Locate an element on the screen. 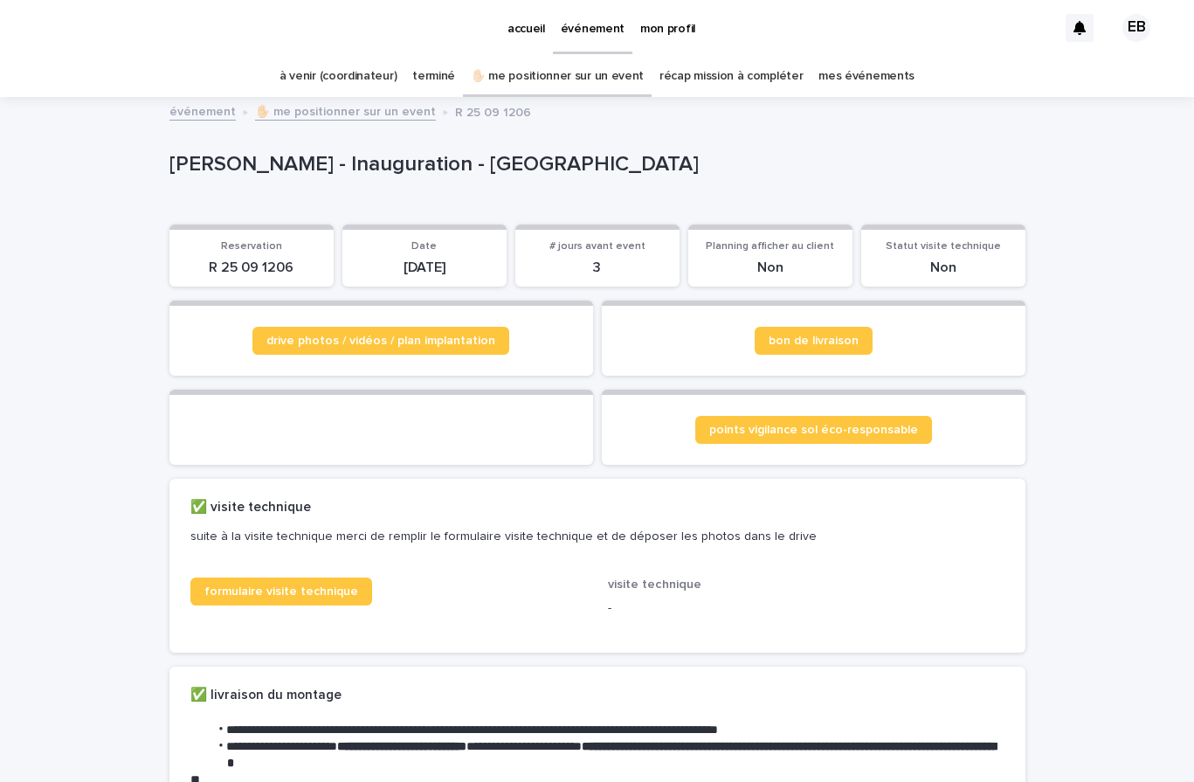 This screenshot has width=1194, height=782. a: mes événements is located at coordinates (867, 76).